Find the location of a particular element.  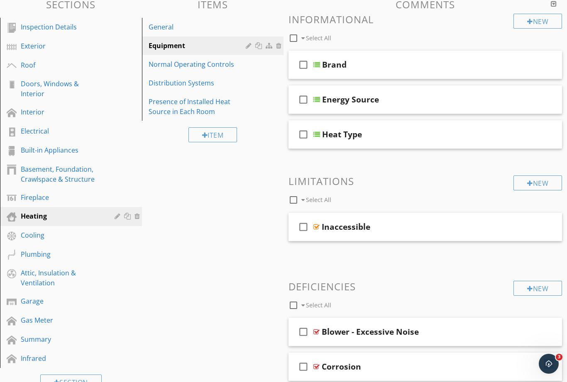

div: Equipment is located at coordinates (198, 46).